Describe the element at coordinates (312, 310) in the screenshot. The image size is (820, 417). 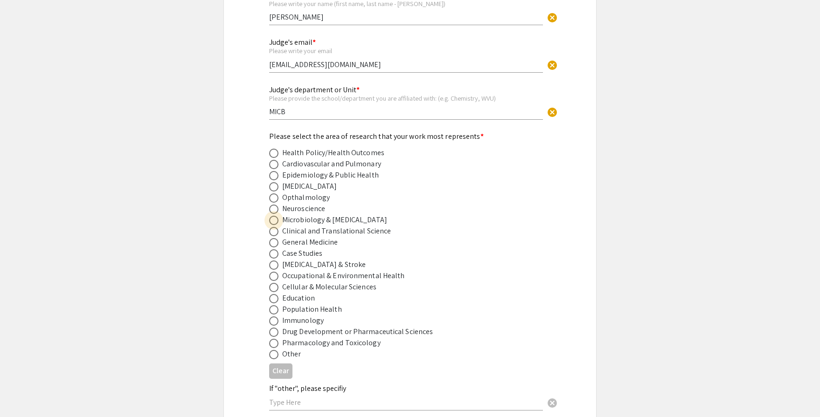
I see `div: Population Health` at that location.